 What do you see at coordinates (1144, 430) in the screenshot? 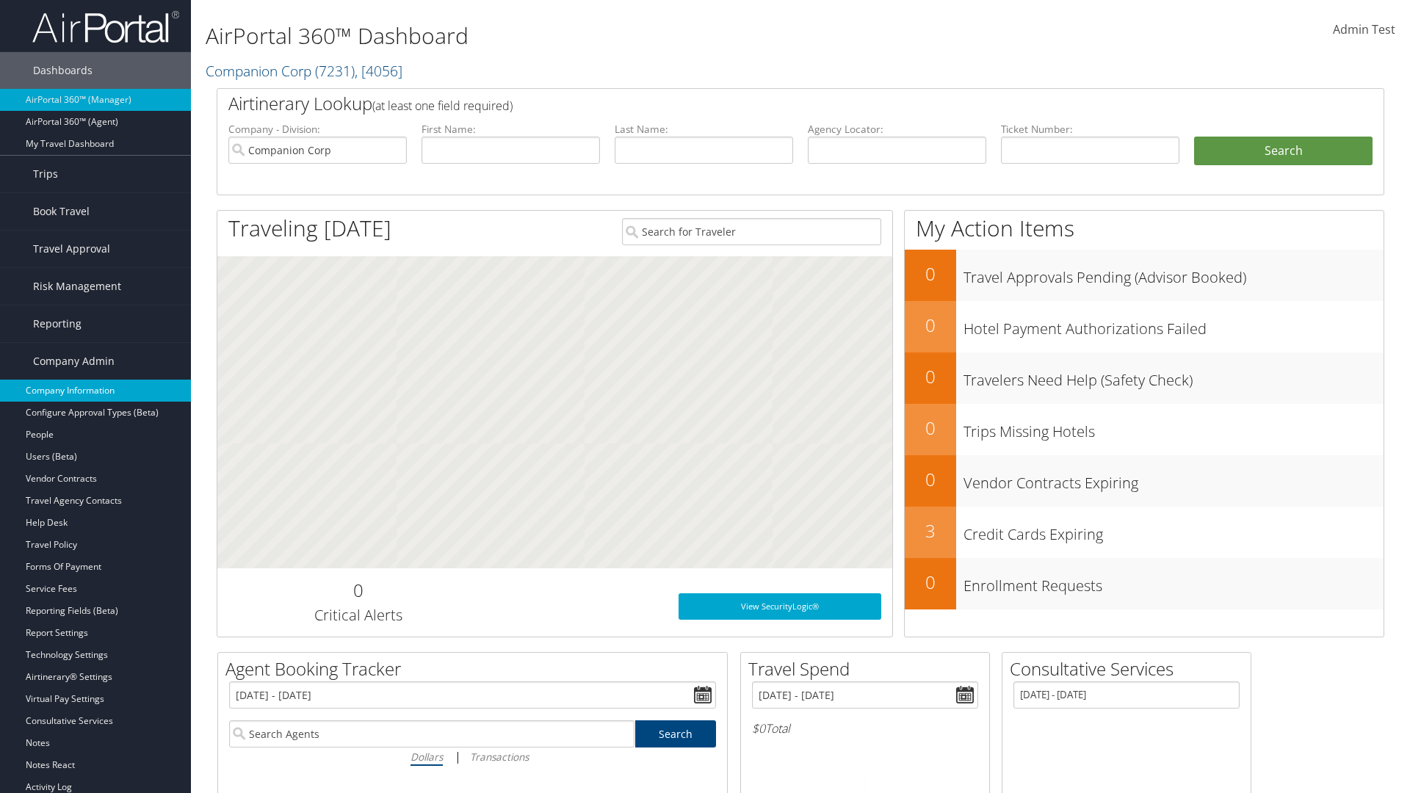
I see `a: 0Trips Missing Hotels` at bounding box center [1144, 430].